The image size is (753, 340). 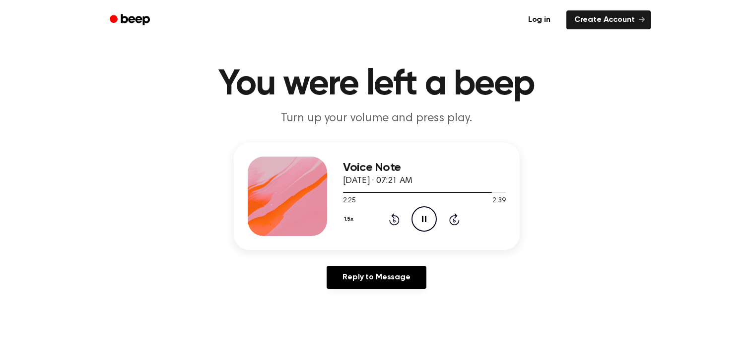 What do you see at coordinates (377, 118) in the screenshot?
I see `p: Turn up your volume and press play.` at bounding box center [377, 118].